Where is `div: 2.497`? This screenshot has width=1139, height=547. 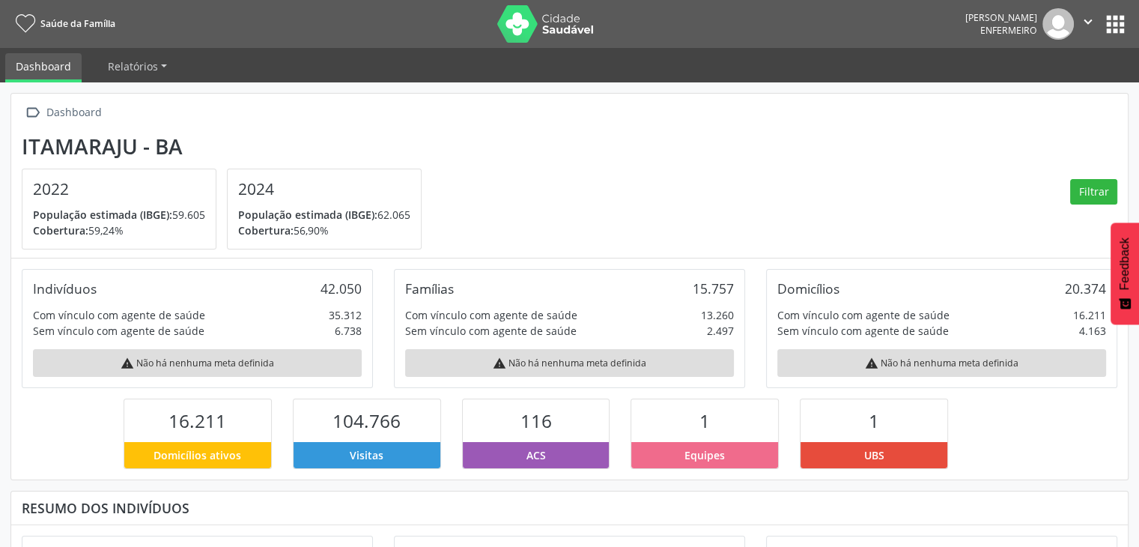
div: 2.497 is located at coordinates (721, 330).